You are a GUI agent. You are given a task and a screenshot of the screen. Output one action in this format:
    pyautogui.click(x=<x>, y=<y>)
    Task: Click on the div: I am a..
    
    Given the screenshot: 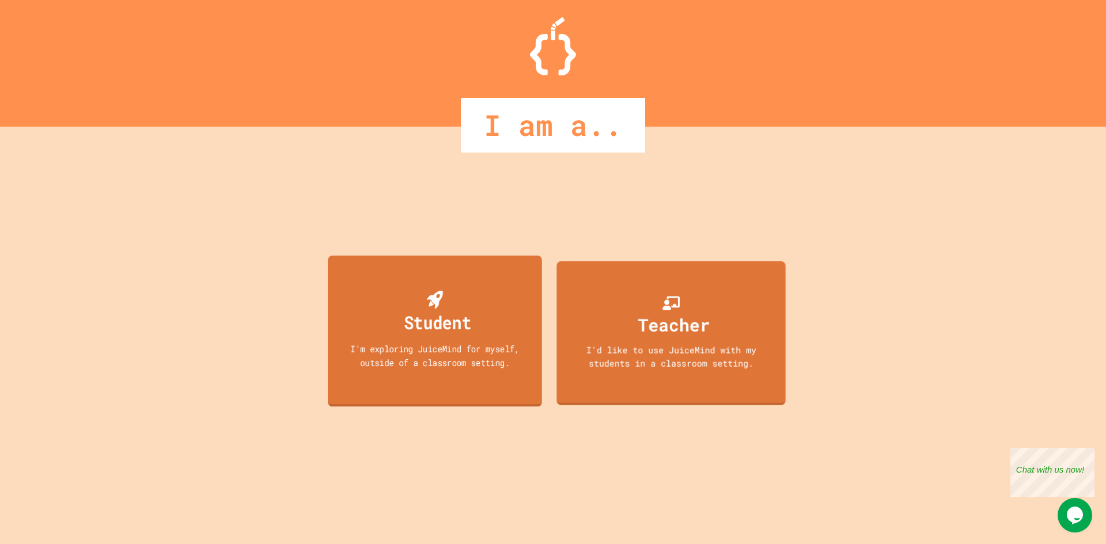 What is the action you would take?
    pyautogui.click(x=553, y=125)
    